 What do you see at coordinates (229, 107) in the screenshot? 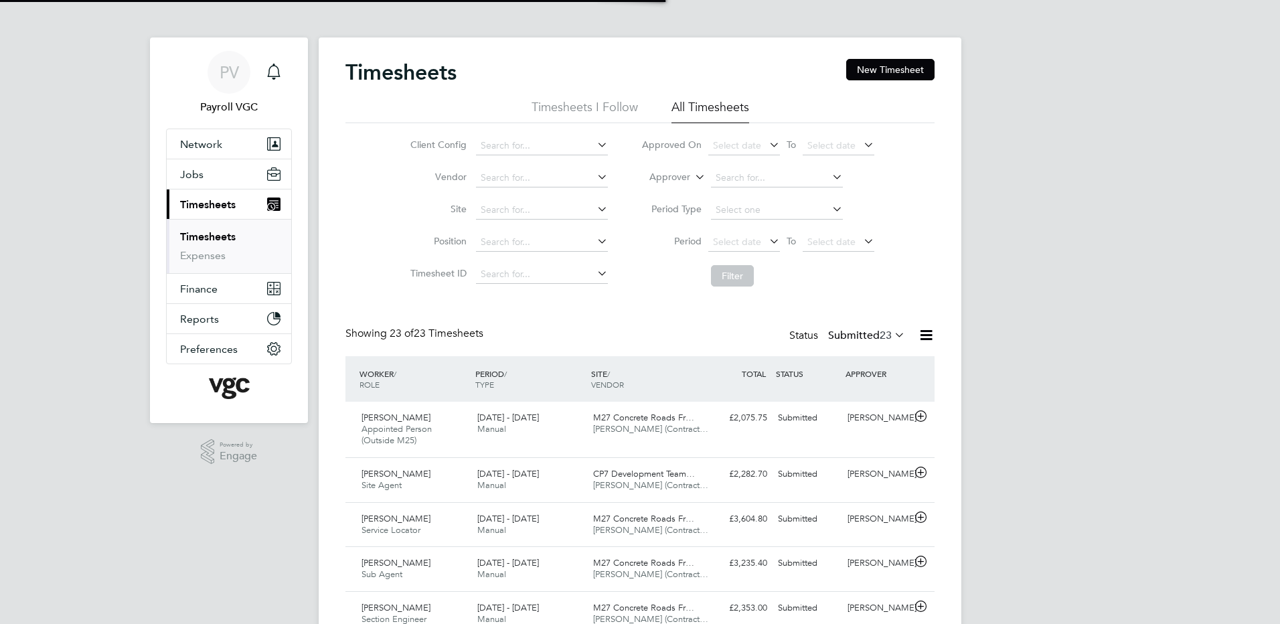
I see `span: Payroll VGC` at bounding box center [229, 107].